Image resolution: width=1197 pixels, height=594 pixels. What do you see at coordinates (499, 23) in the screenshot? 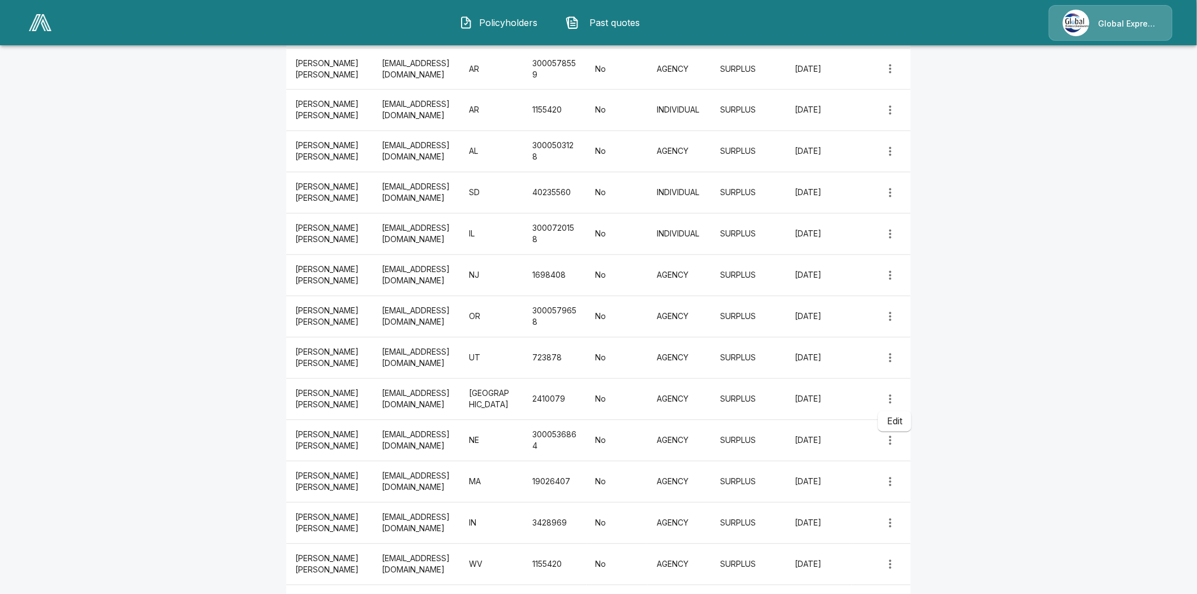
I see `button: Policyholders IconPolicyholders` at bounding box center [499, 23].